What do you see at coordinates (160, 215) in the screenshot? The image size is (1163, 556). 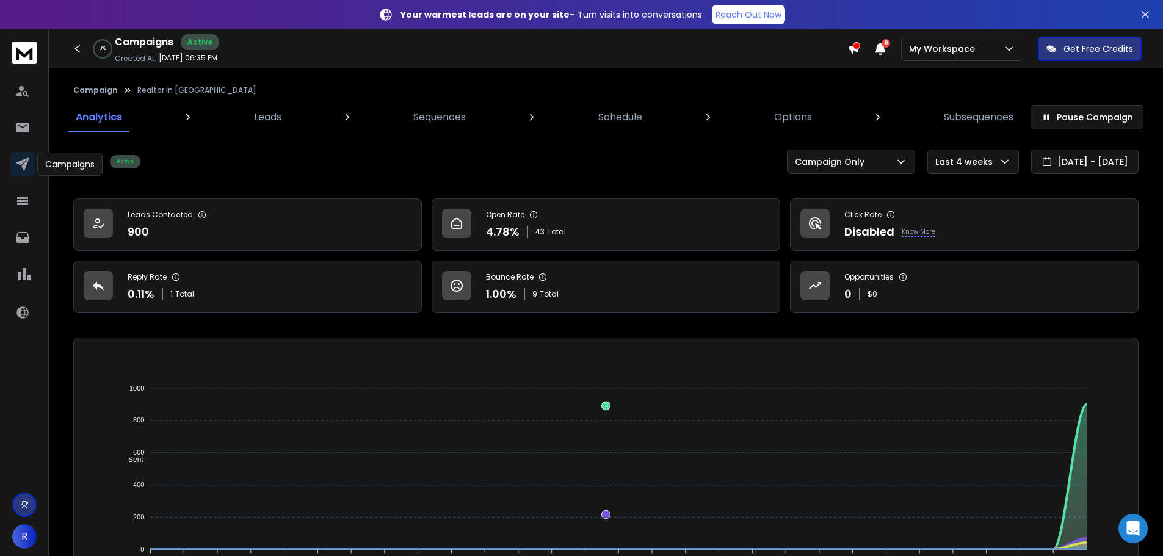 I see `p: Leads Contacted` at bounding box center [160, 215].